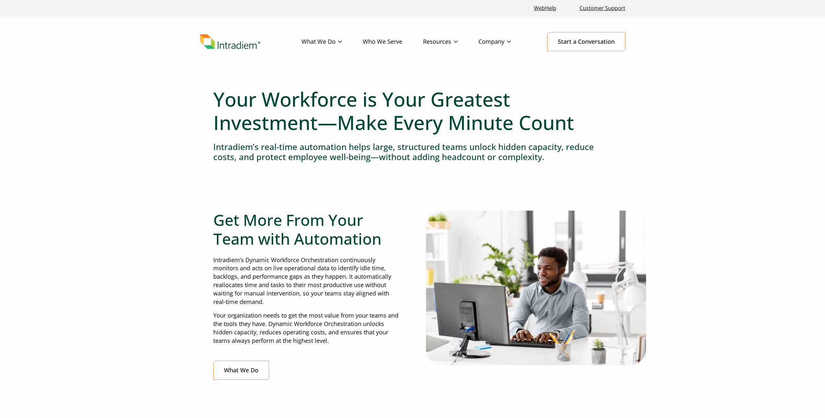 This screenshot has width=825, height=418. What do you see at coordinates (413, 111) in the screenshot?
I see `h1: Your Workforce is Your Greatest Investment—Make Every Minute Count` at bounding box center [413, 111].